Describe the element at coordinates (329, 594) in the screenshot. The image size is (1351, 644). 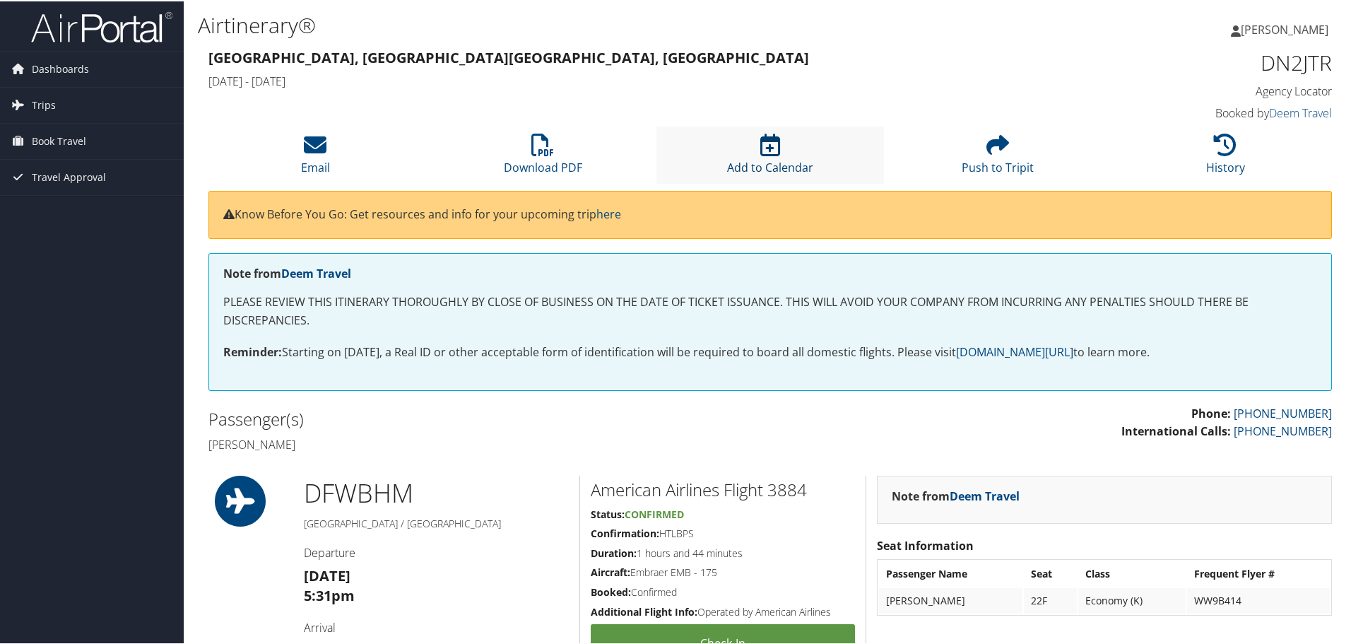
I see `strong: 5:31pm` at that location.